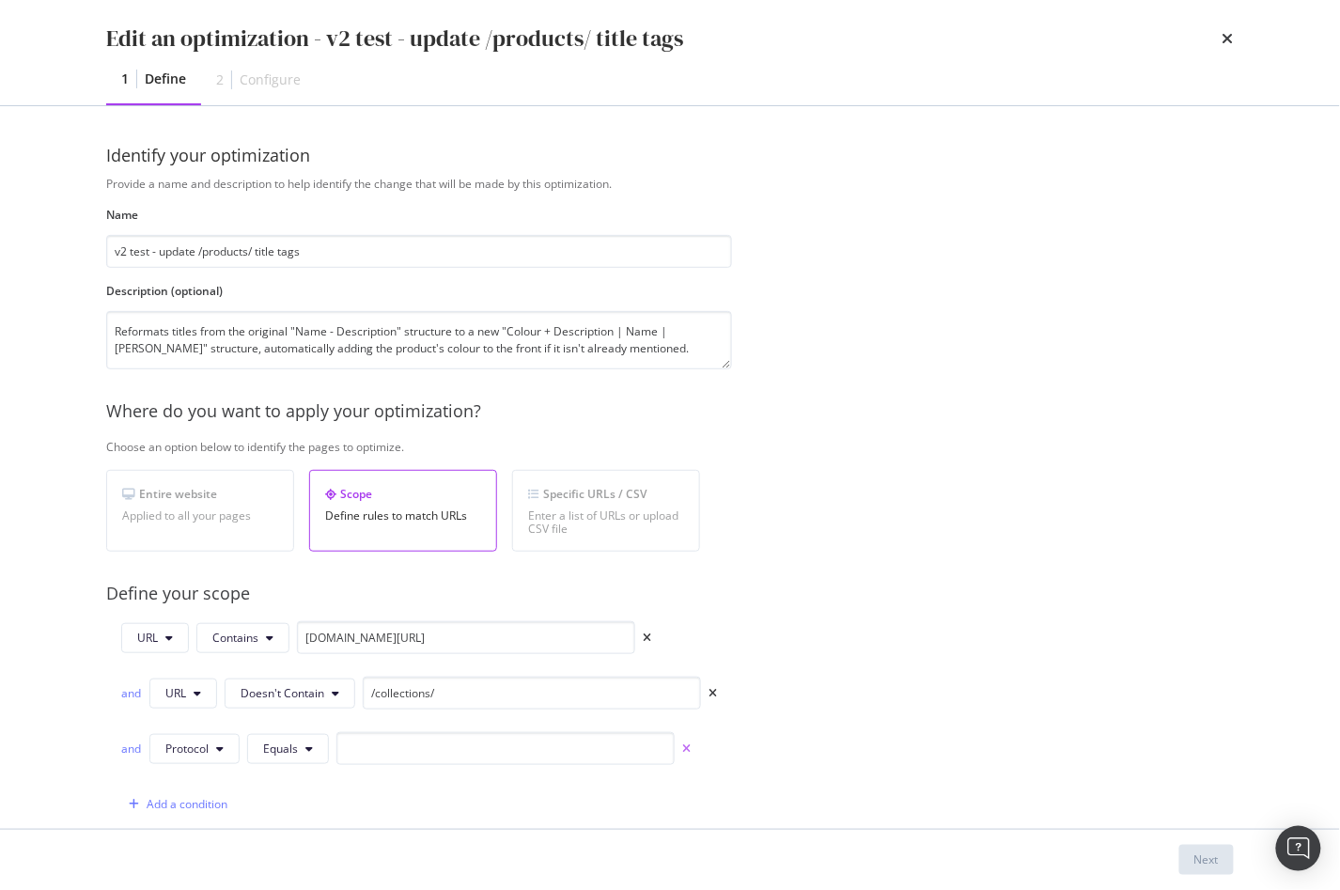  Describe the element at coordinates (187, 748) in the screenshot. I see `span: Protocol` at that location.